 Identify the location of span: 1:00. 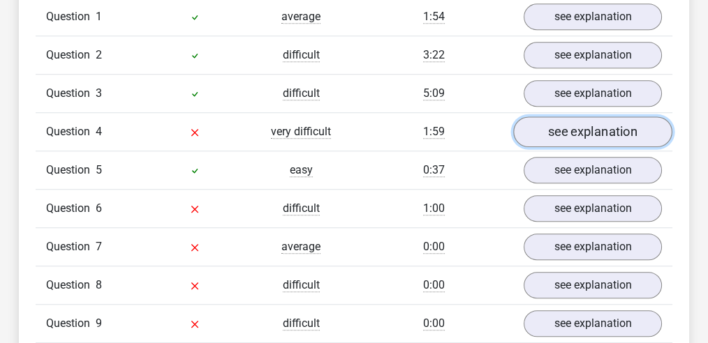
(434, 209).